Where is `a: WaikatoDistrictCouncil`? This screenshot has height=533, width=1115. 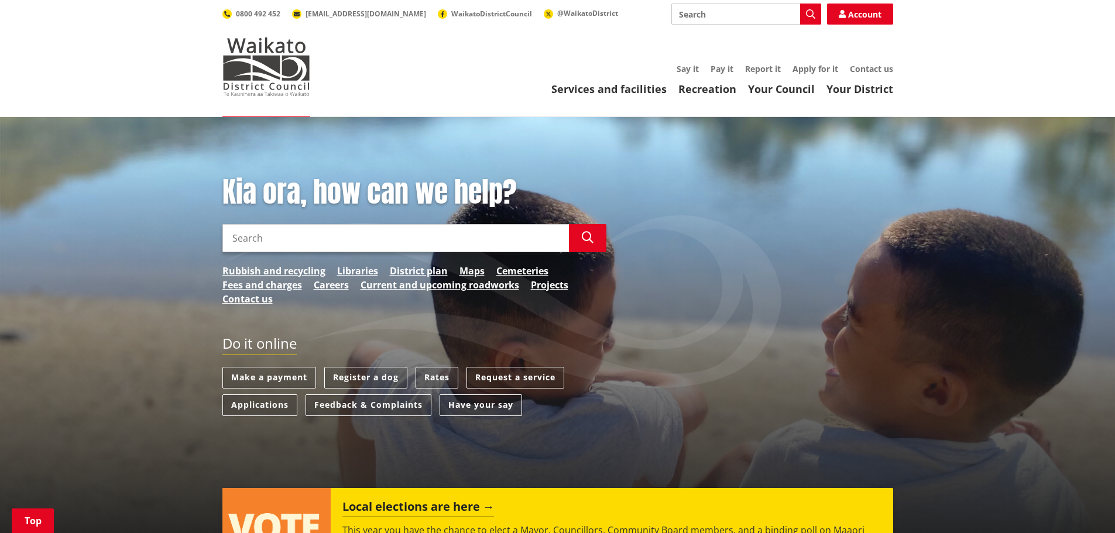
a: WaikatoDistrictCouncil is located at coordinates (485, 13).